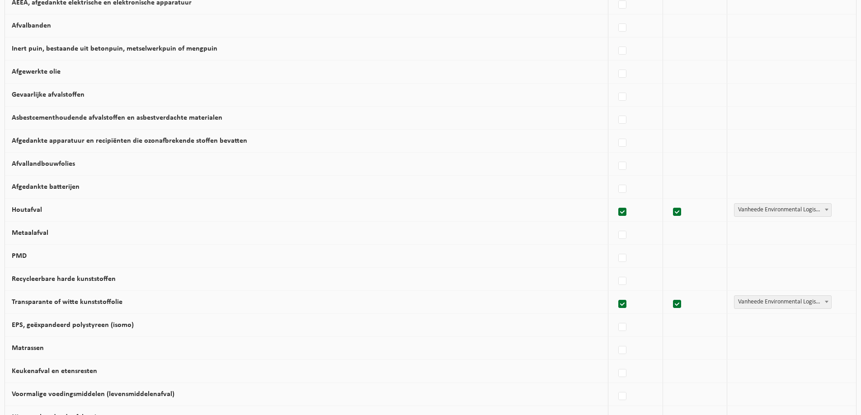  Describe the element at coordinates (28, 349) in the screenshot. I see `label: Matrassen` at that location.